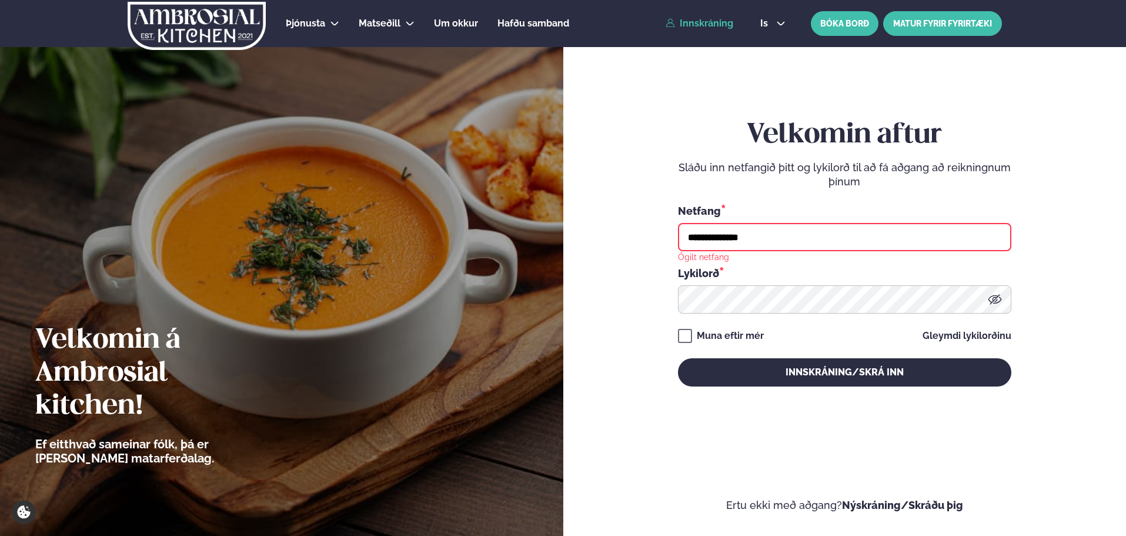  I want to click on span: Matseðill, so click(379, 23).